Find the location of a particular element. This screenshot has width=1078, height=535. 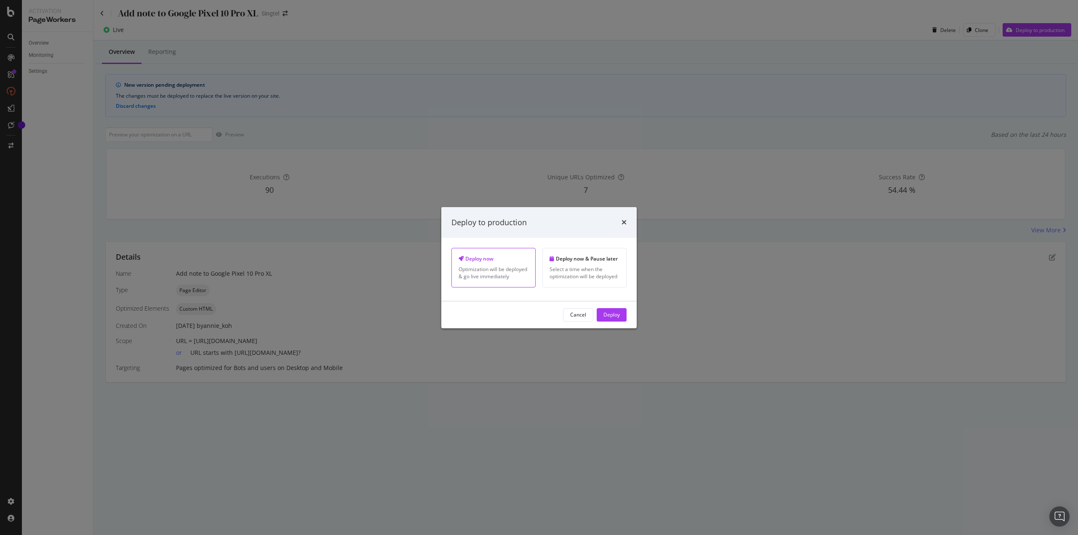

div: Cancel is located at coordinates (578, 314).